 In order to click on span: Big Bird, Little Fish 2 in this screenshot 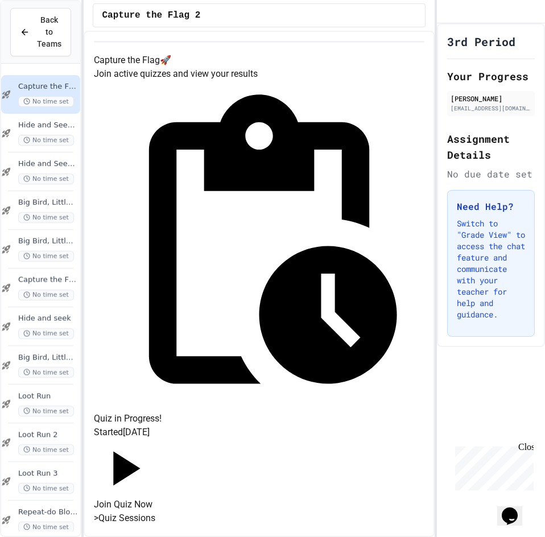, I will do `click(48, 241)`.